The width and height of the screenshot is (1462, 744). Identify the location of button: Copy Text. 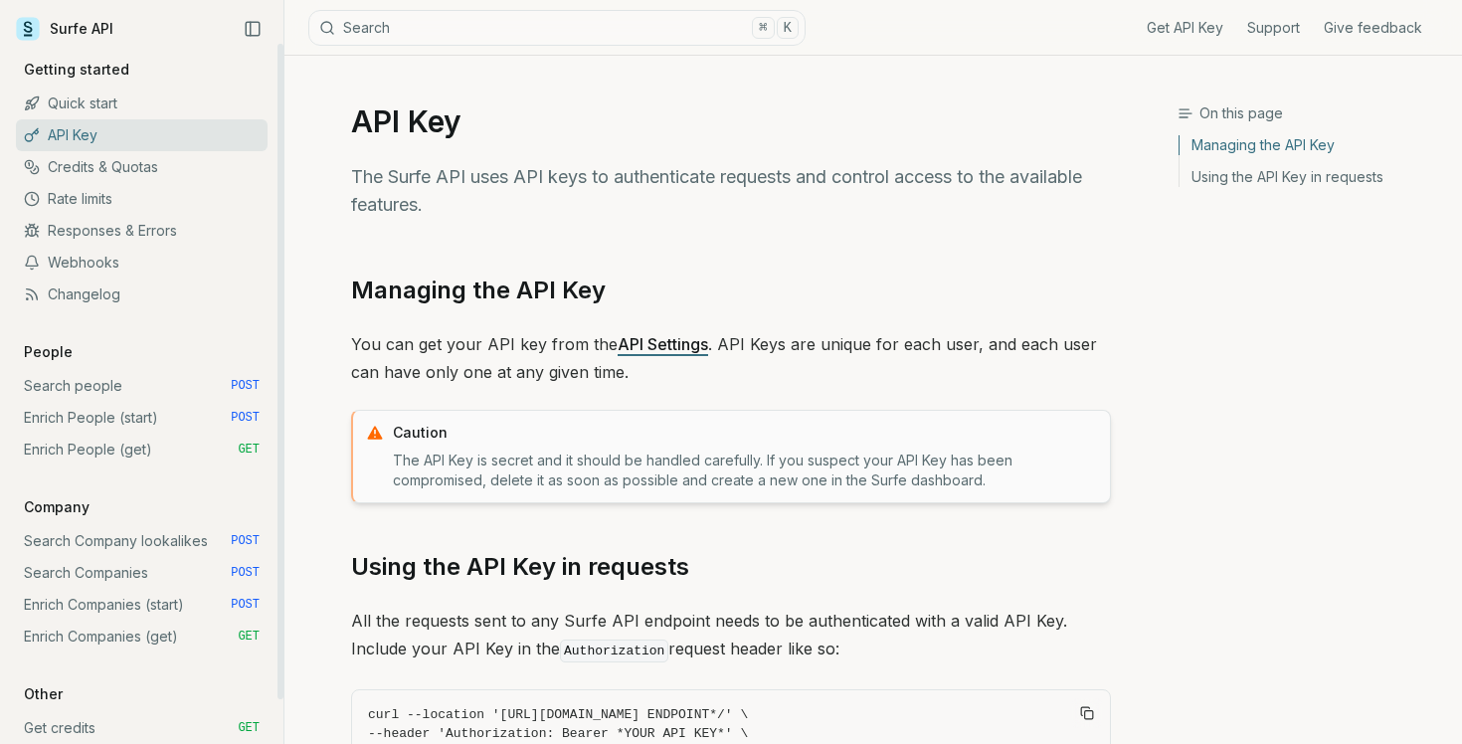
(1087, 713).